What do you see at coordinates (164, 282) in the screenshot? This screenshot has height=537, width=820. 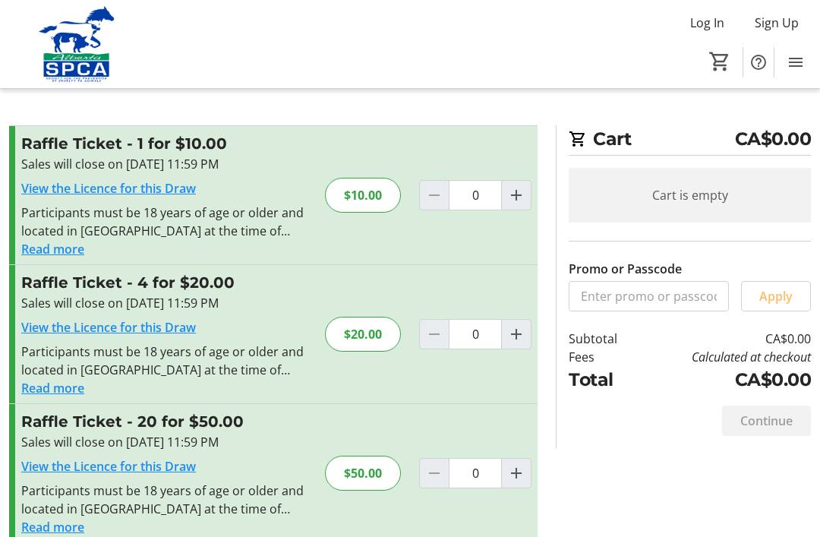 I see `h3: Raffle Ticket - 4 for $20.00` at bounding box center [164, 282].